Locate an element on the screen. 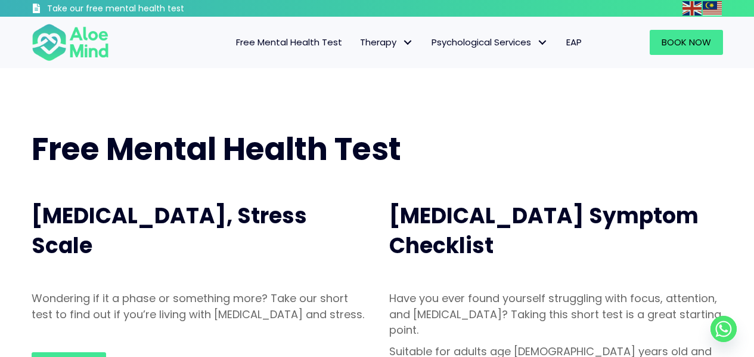 The height and width of the screenshot is (357, 754). nav: Menu is located at coordinates (358, 42).